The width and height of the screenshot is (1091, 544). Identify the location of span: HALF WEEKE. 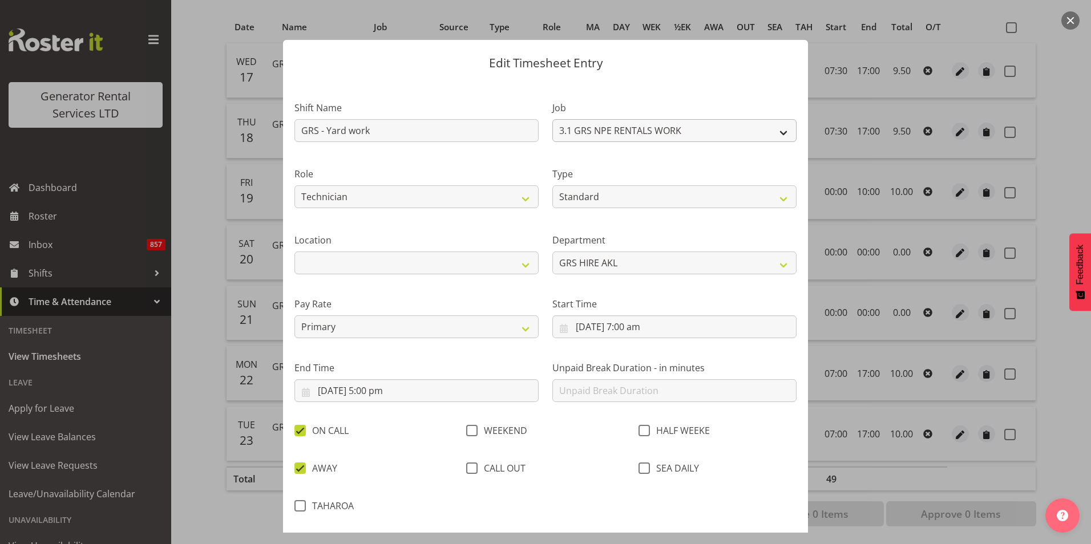
(679, 431).